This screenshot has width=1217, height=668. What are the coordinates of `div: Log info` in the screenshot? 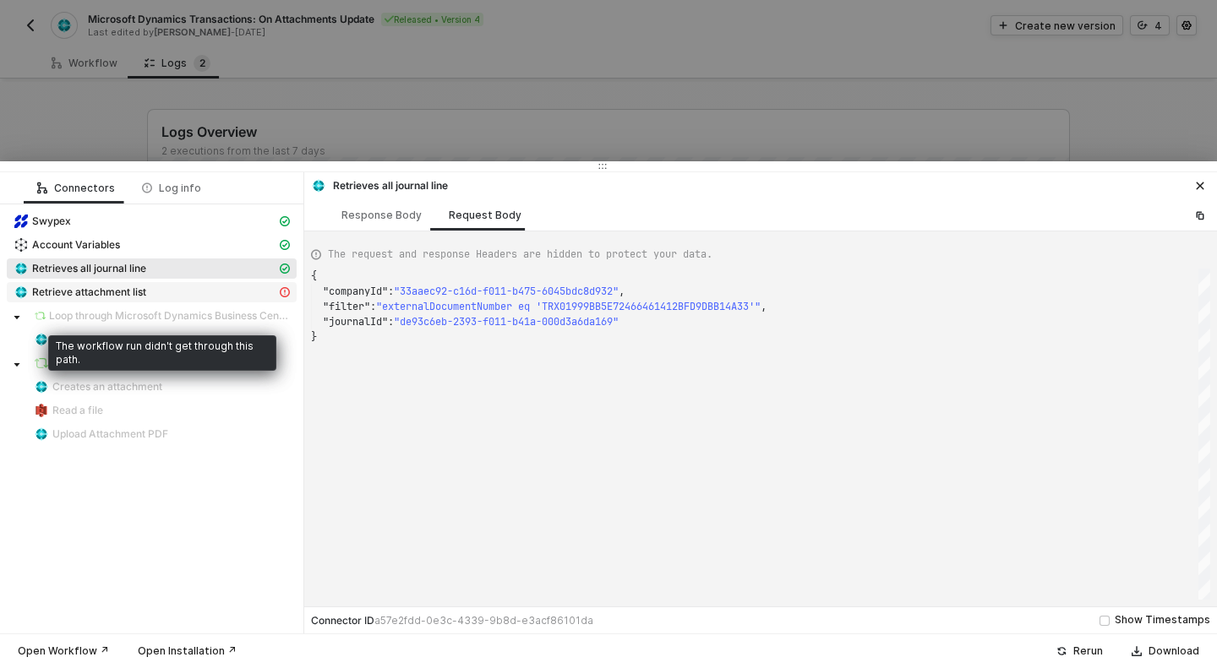 It's located at (172, 188).